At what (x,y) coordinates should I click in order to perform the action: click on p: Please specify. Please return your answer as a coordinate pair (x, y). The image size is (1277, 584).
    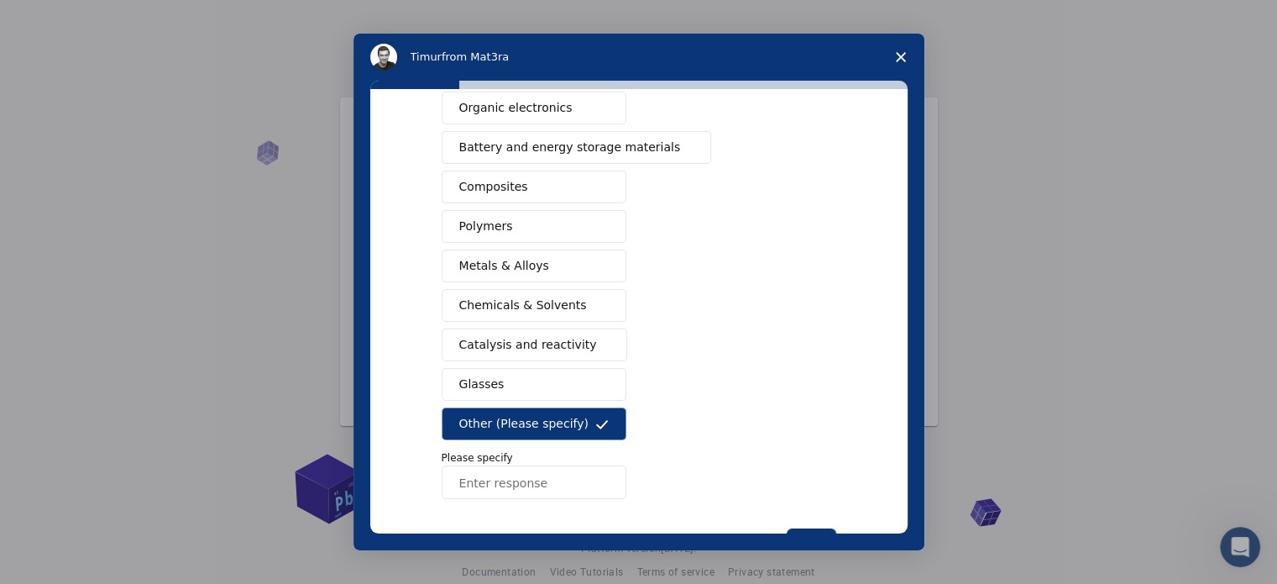
    Looking at the image, I should click on (639, 458).